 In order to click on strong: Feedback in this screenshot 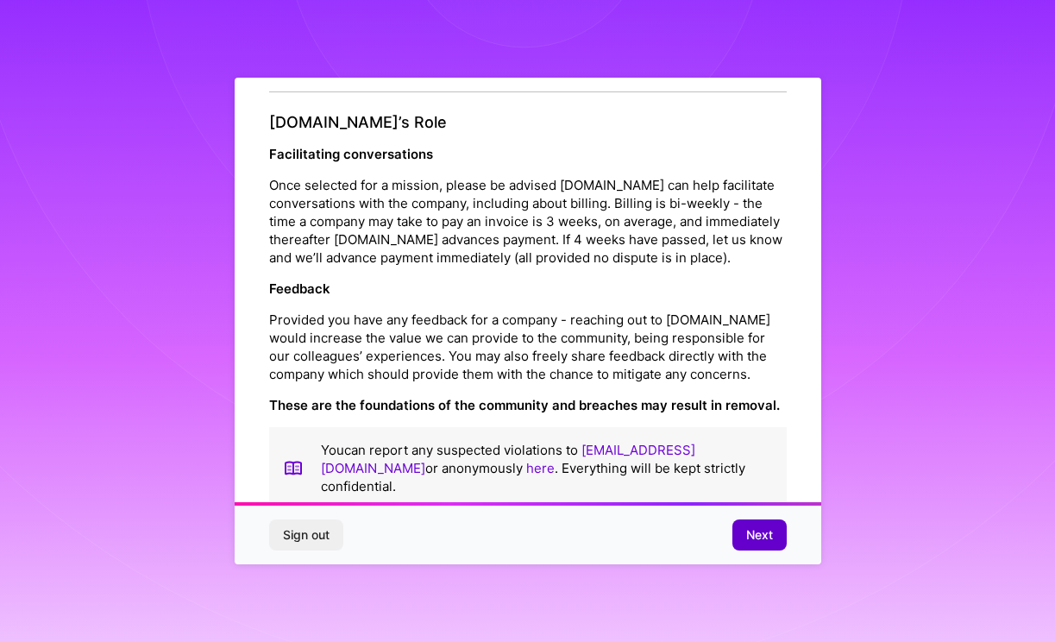, I will do `click(299, 288)`.